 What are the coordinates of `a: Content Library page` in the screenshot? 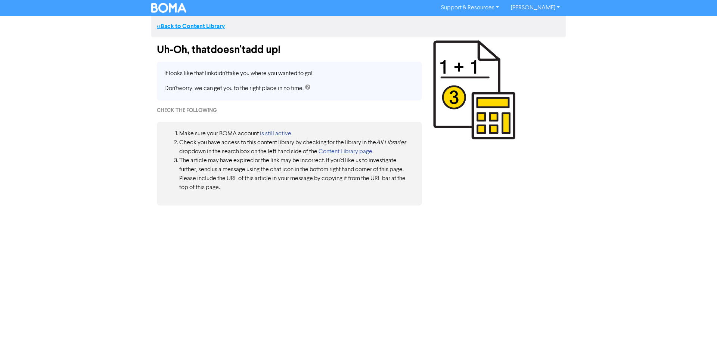 It's located at (345, 152).